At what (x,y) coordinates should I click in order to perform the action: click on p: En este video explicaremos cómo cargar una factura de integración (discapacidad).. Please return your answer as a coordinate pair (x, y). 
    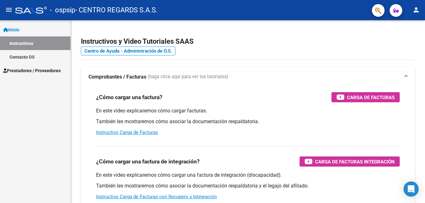
    Looking at the image, I should click on (248, 175).